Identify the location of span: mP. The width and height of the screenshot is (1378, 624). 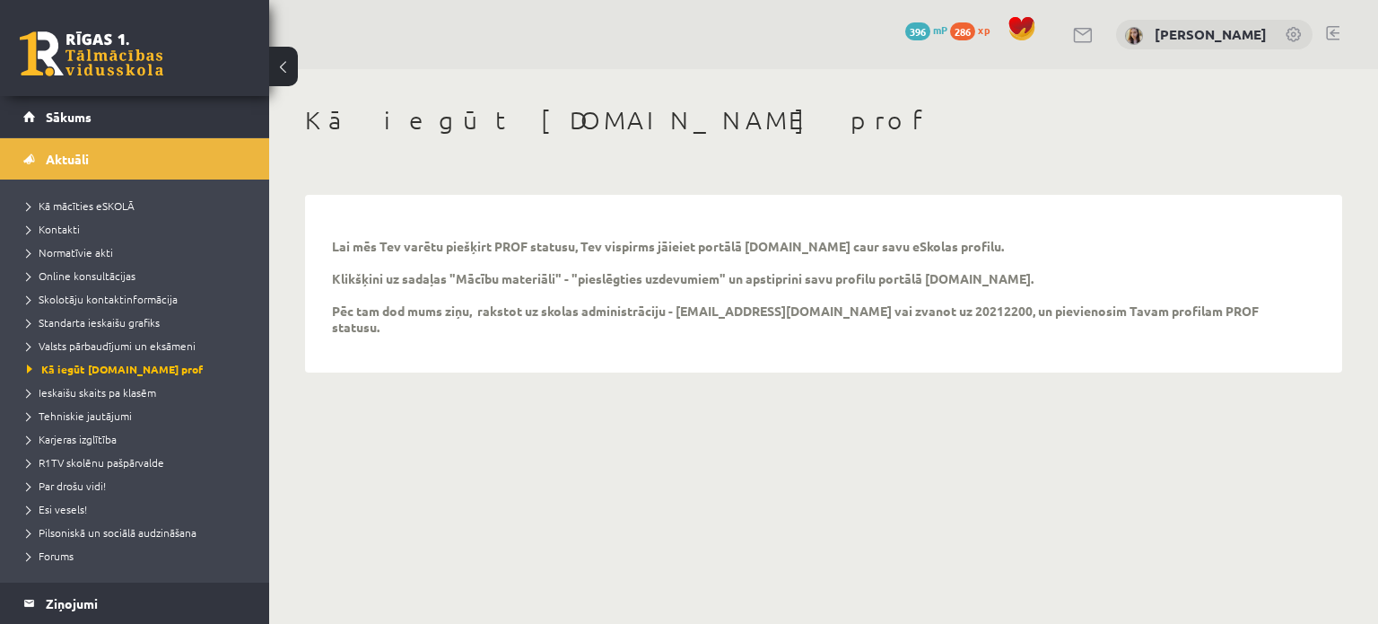
(940, 30).